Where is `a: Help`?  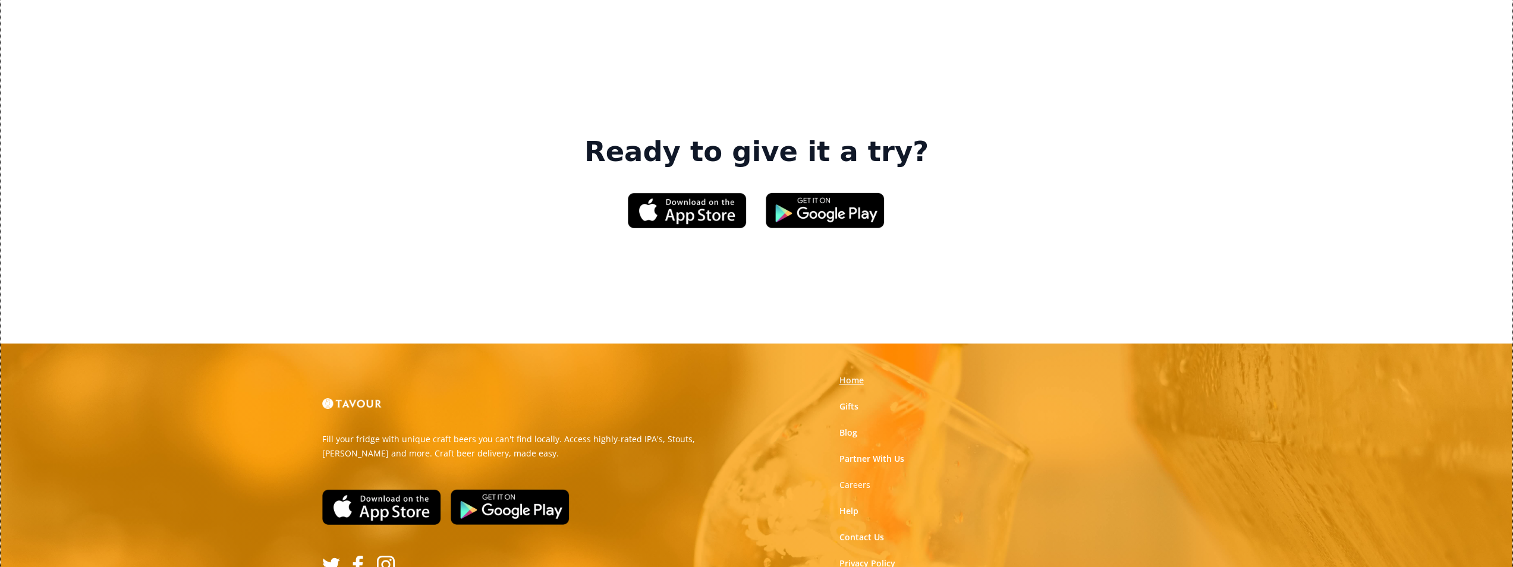
a: Help is located at coordinates (849, 511).